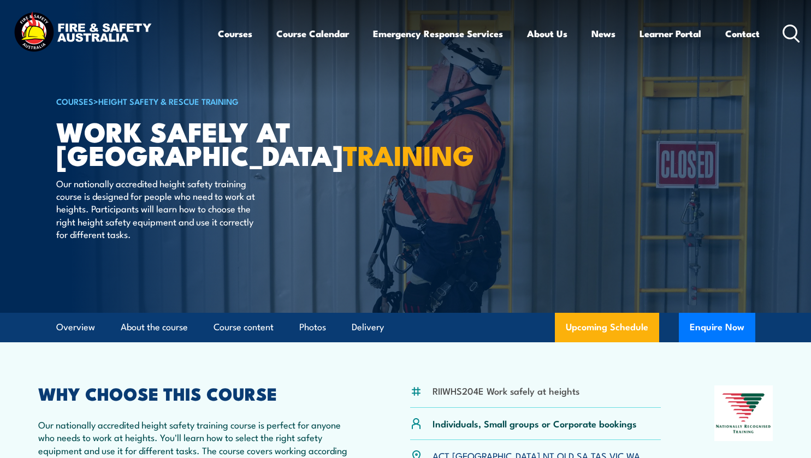 This screenshot has width=811, height=458. What do you see at coordinates (168, 101) in the screenshot?
I see `a: Height Safety & Rescue Training` at bounding box center [168, 101].